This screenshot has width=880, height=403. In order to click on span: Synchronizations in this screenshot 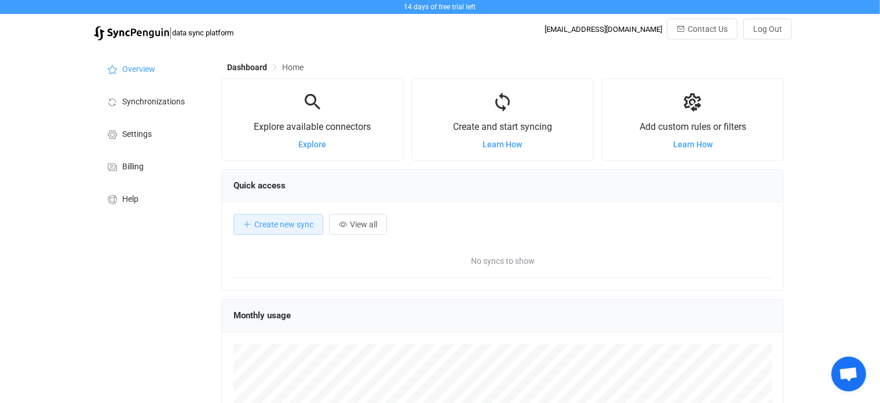, I will do `click(154, 102)`.